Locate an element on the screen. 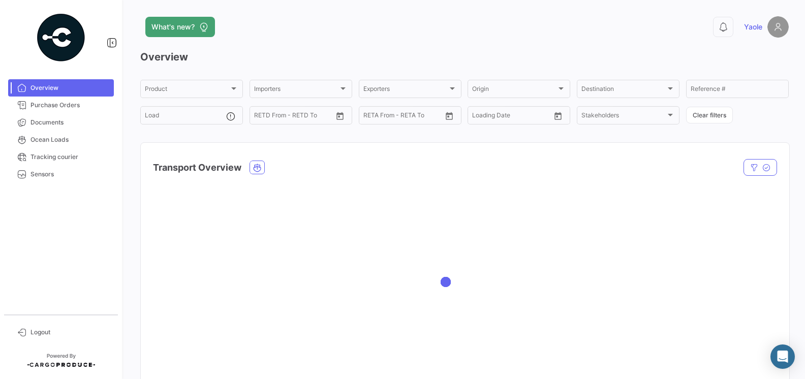 This screenshot has width=805, height=379. button: Clear filters is located at coordinates (709, 115).